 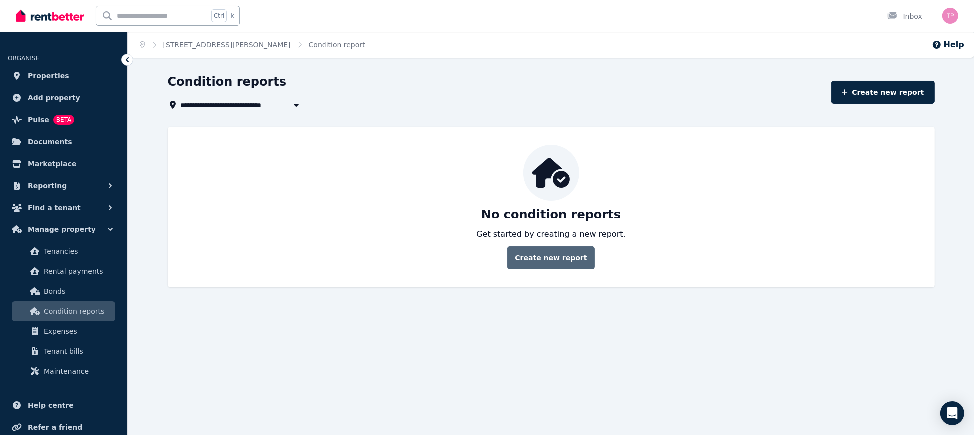 I want to click on button: Find a tenant, so click(x=63, y=208).